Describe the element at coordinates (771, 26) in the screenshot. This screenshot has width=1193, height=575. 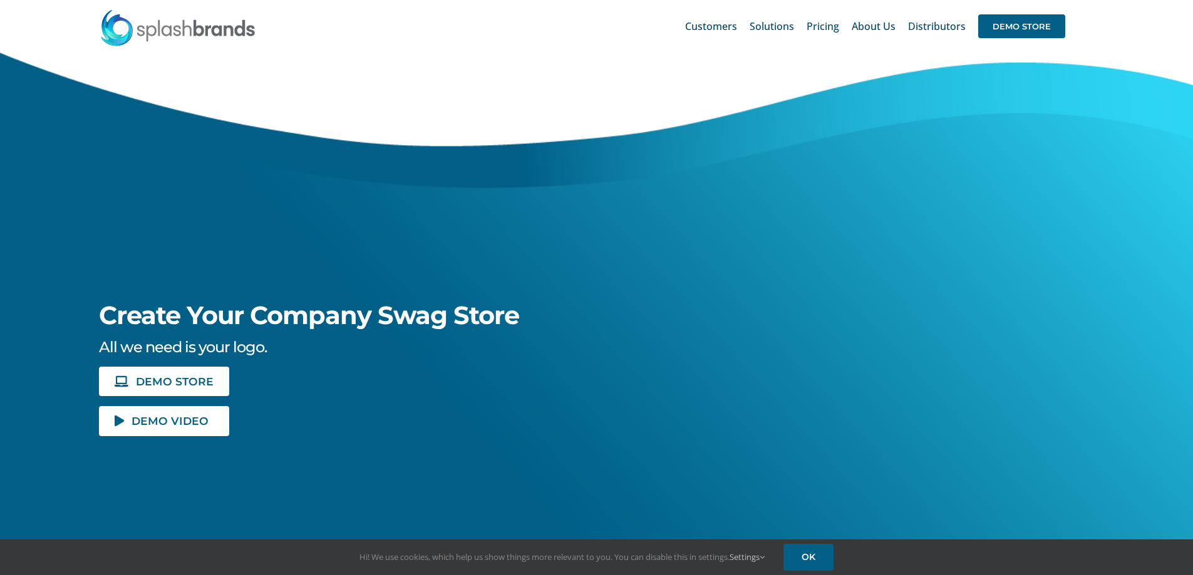
I see `span: Solutions` at that location.